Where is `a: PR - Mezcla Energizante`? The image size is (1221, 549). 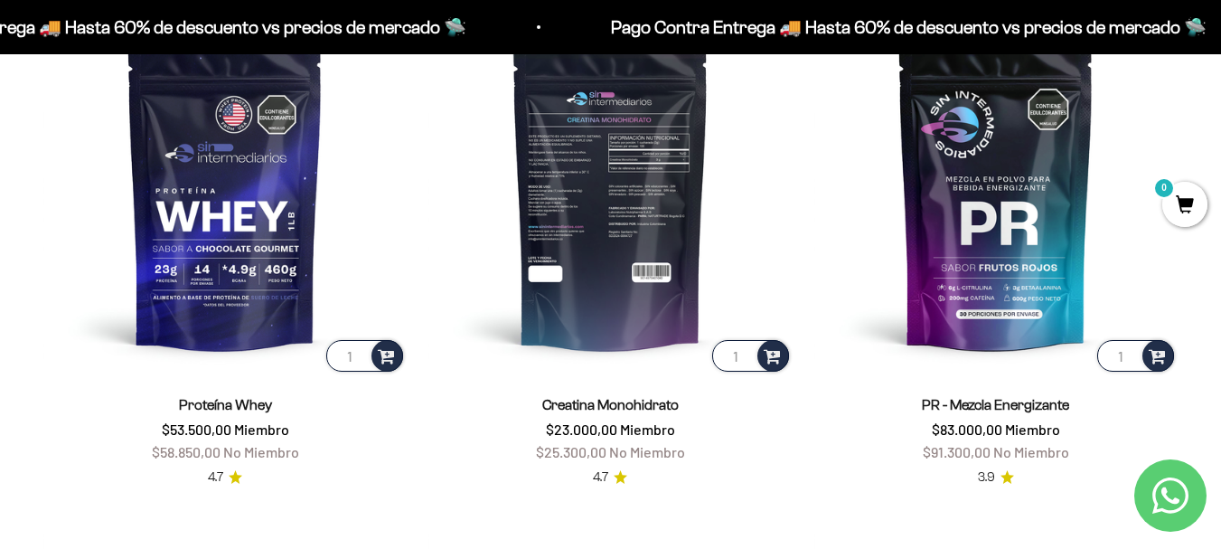 a: PR - Mezcla Energizante is located at coordinates (995, 404).